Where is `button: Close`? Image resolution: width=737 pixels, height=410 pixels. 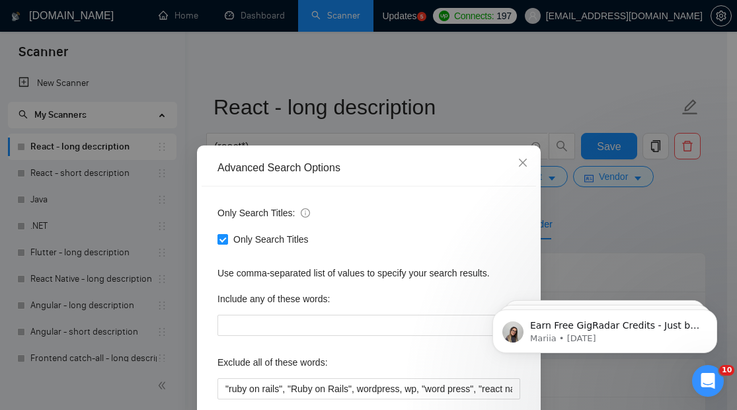
button: Close is located at coordinates (523, 163).